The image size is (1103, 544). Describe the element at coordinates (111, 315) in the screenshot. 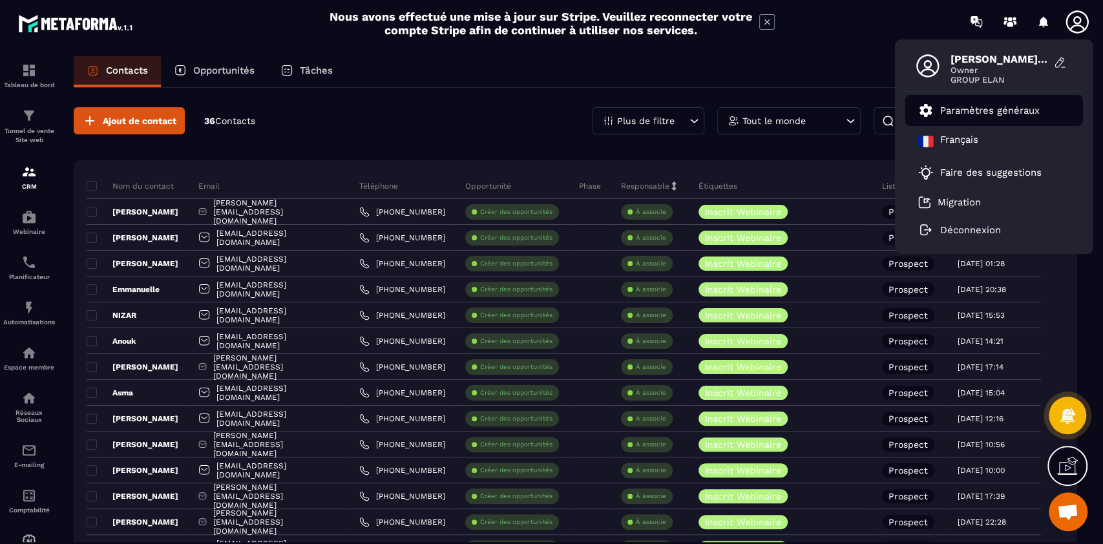

I see `p: NIZAR` at that location.